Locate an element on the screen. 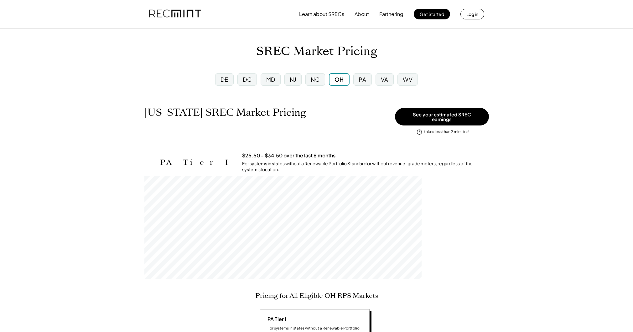  h2: Pricing for All Eligible OH RPS Markets is located at coordinates (317, 296).